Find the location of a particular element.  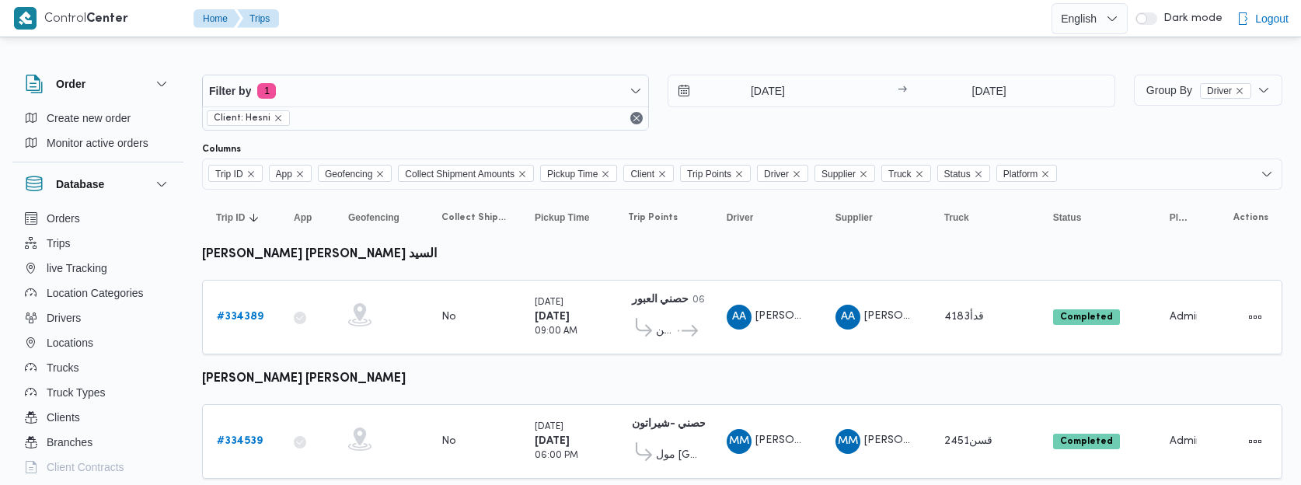

span: قسن2451 is located at coordinates (968, 441).